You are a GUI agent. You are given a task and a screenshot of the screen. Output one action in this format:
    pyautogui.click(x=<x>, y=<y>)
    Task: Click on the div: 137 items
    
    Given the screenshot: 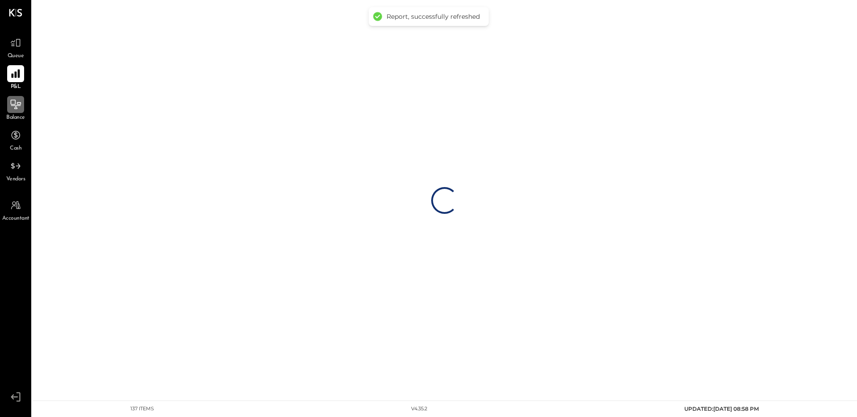 What is the action you would take?
    pyautogui.click(x=142, y=409)
    